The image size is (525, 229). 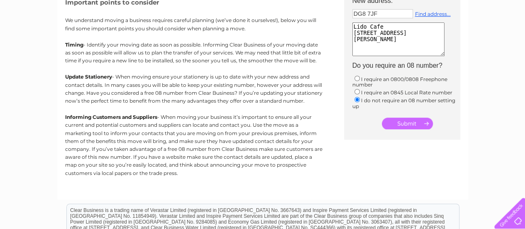 What do you see at coordinates (397, 9) in the screenshot?
I see `span: 0333 014 3131` at bounding box center [397, 9].